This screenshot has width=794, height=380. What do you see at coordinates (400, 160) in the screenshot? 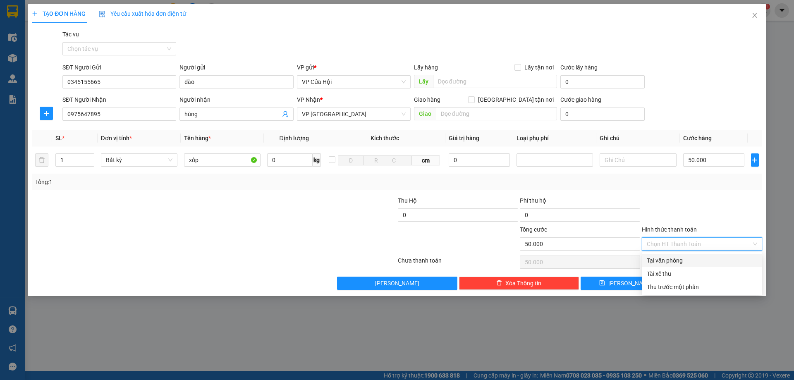
I see `input: C` at bounding box center [400, 160].